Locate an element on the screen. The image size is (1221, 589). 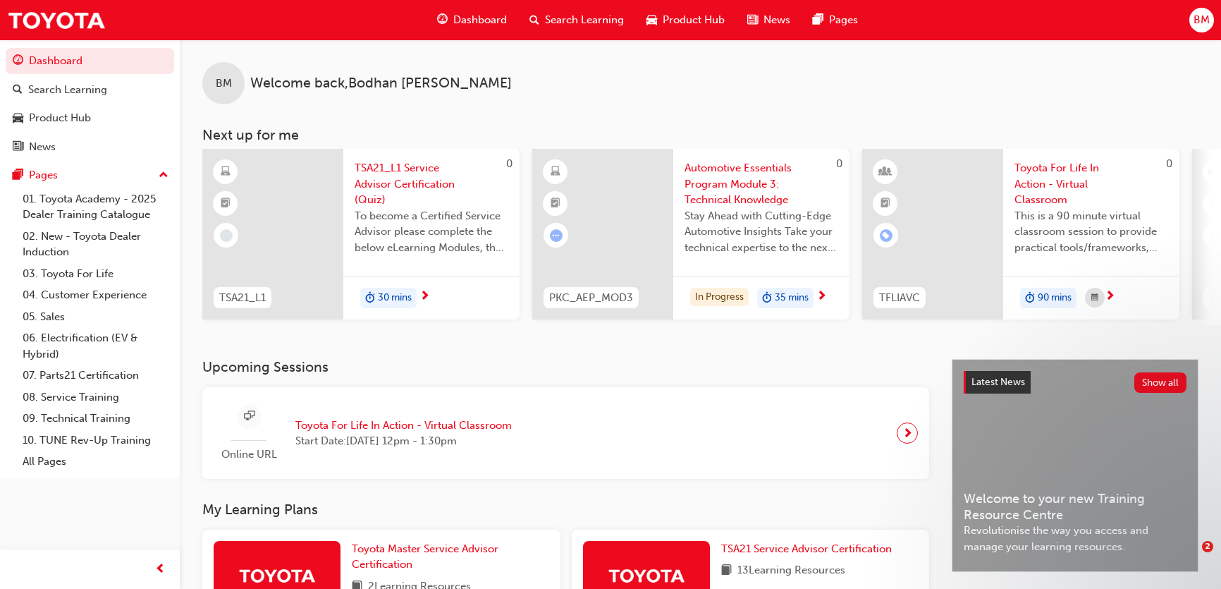
a: Trak is located at coordinates (56, 20).